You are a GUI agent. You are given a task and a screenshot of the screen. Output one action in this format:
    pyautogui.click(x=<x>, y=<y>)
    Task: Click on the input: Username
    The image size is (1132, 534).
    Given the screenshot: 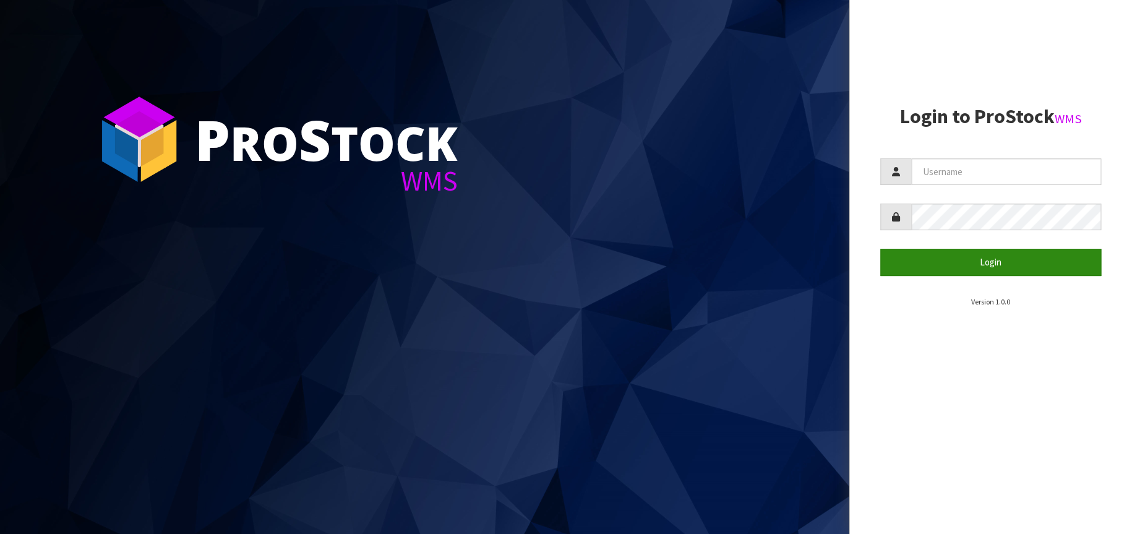 What is the action you would take?
    pyautogui.click(x=1006, y=171)
    